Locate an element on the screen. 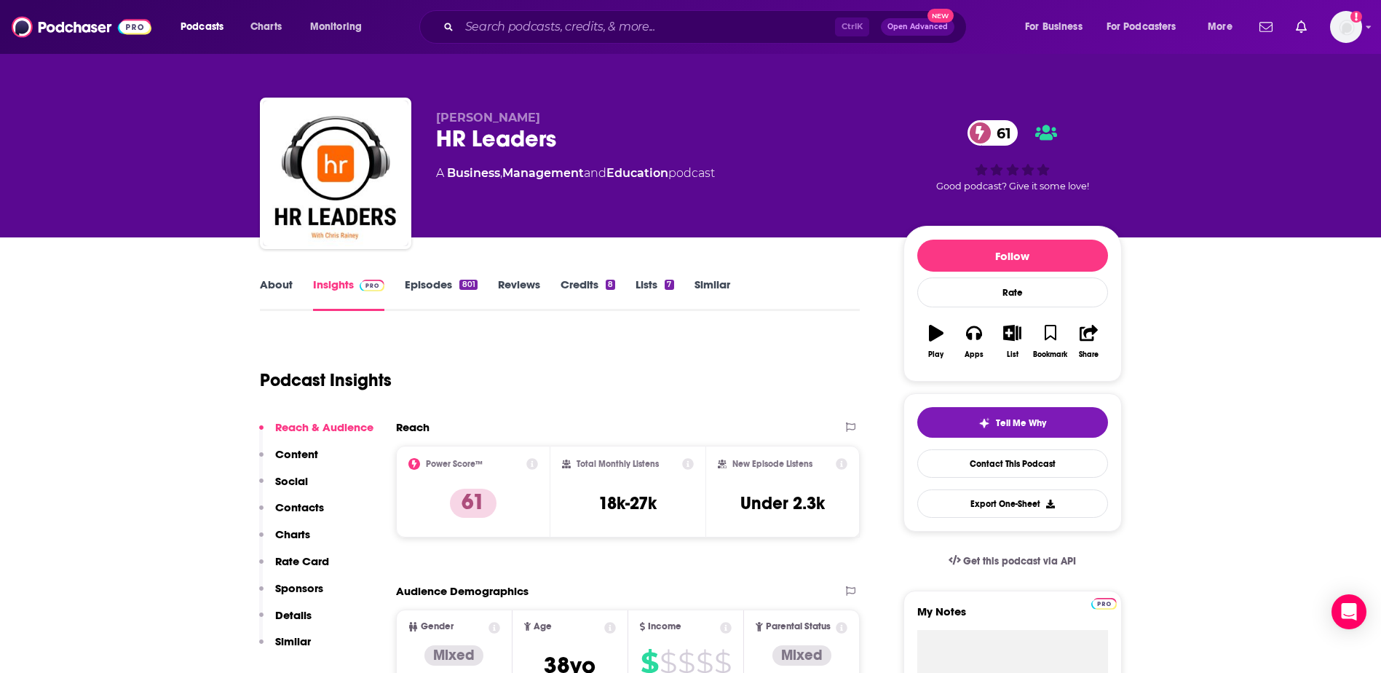 The height and width of the screenshot is (673, 1381). h3: 18k-27k is located at coordinates (628, 503).